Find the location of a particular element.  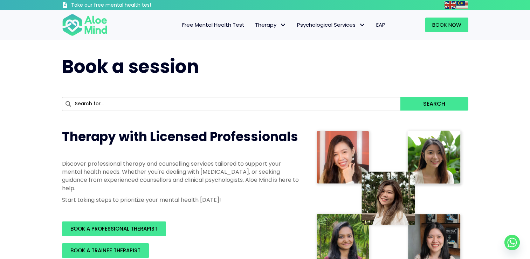

img: ms is located at coordinates (462, 5).